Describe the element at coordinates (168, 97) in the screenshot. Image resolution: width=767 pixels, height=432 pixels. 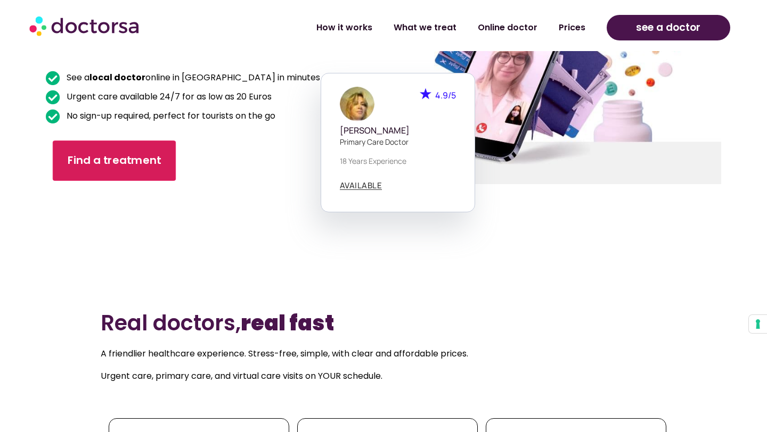
I see `span: Urgent care available 24/7 for as low as 20 Euros` at that location.